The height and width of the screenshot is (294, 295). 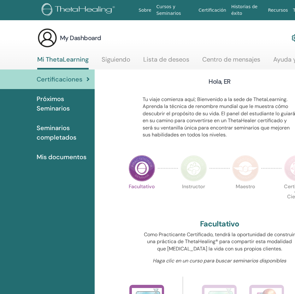 I want to click on img: Master, so click(x=246, y=168).